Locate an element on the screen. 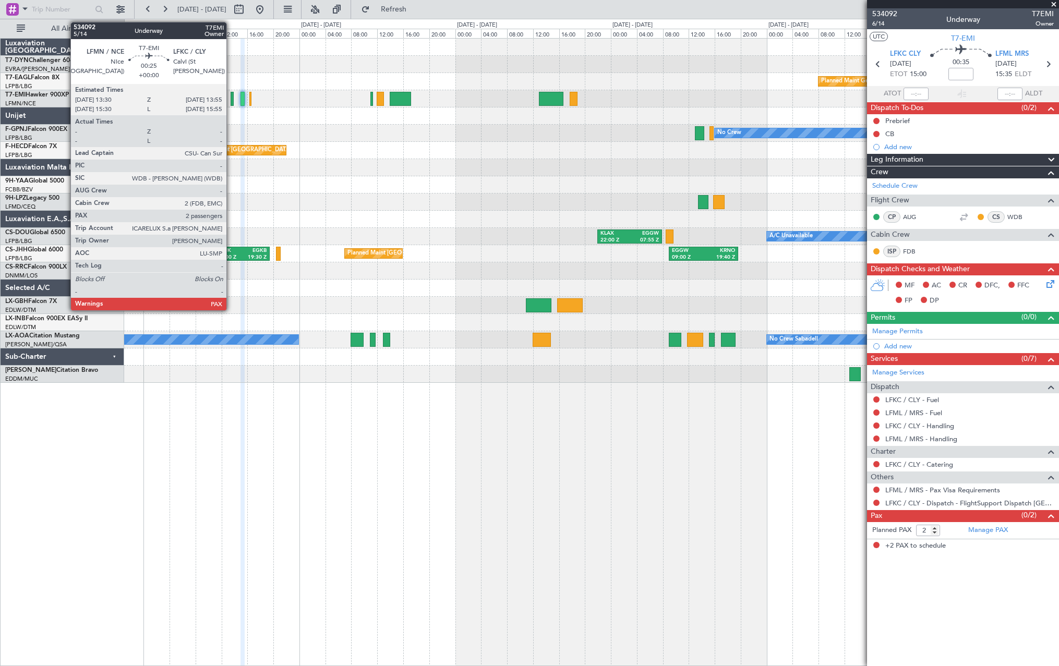 The image size is (1059, 666). span: Refresh is located at coordinates (394, 9).